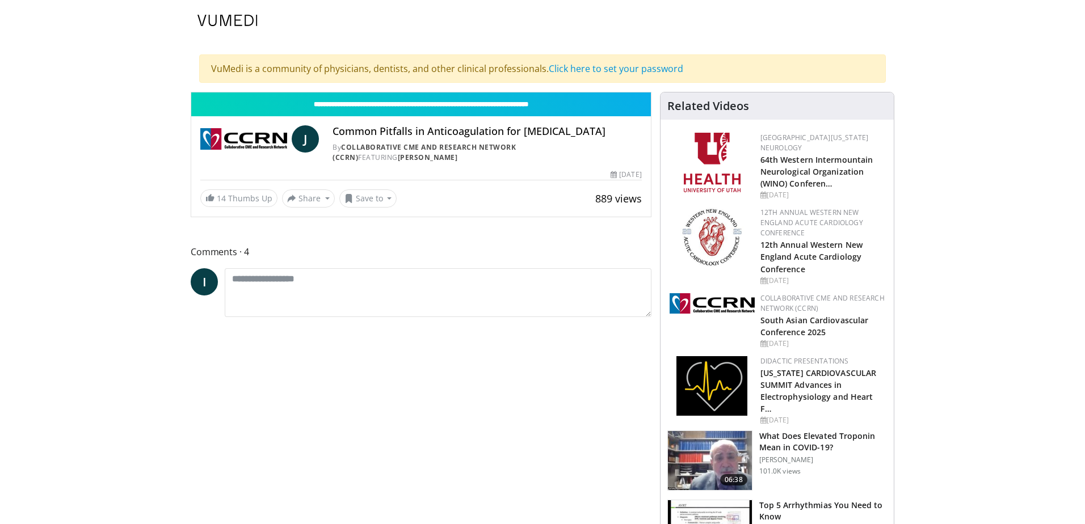 The width and height of the screenshot is (1085, 524). I want to click on a: South Asian Cardiovascular Conference 2025, so click(814, 326).